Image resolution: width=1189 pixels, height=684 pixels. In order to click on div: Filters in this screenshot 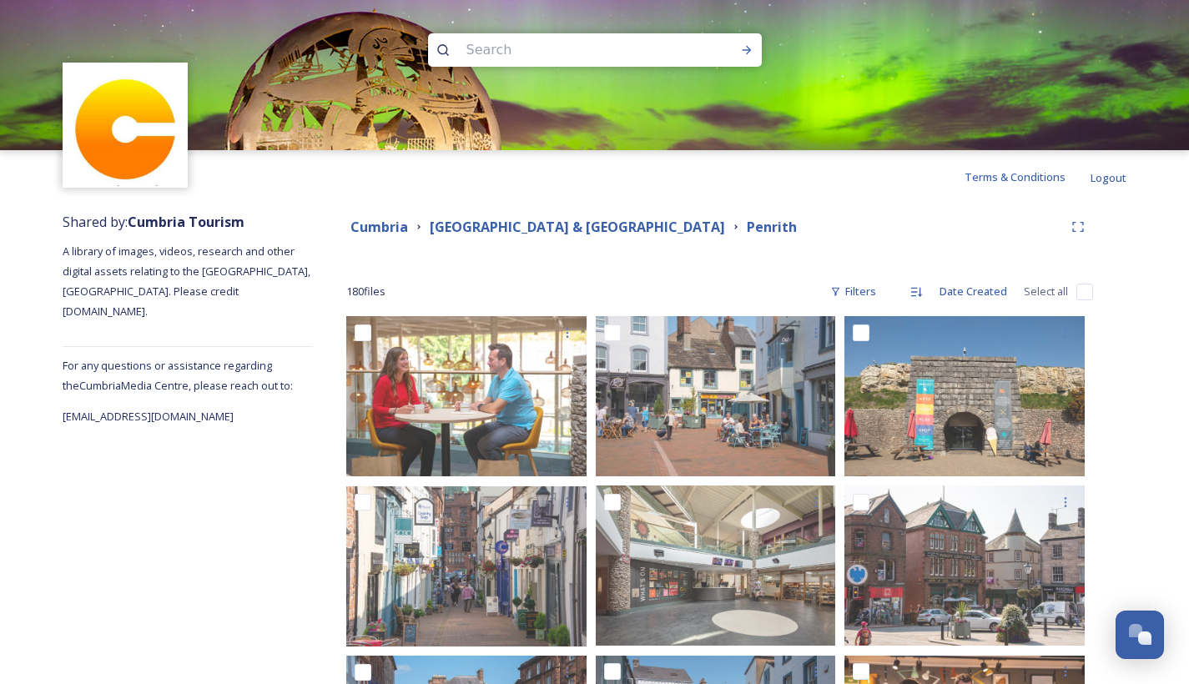, I will do `click(853, 291)`.